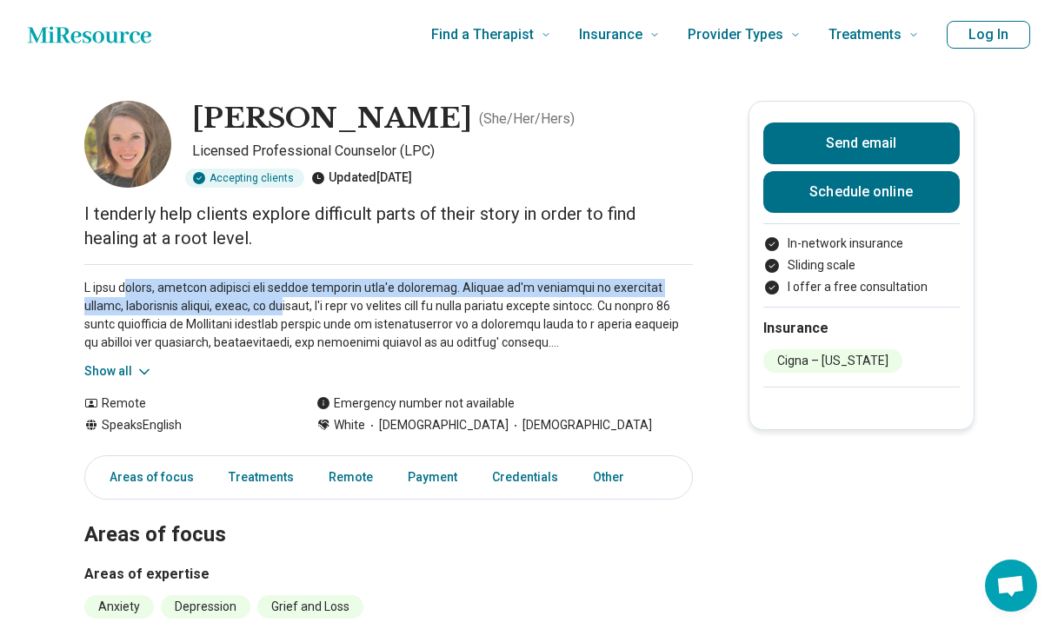  I want to click on div: Speaks English, so click(182, 425).